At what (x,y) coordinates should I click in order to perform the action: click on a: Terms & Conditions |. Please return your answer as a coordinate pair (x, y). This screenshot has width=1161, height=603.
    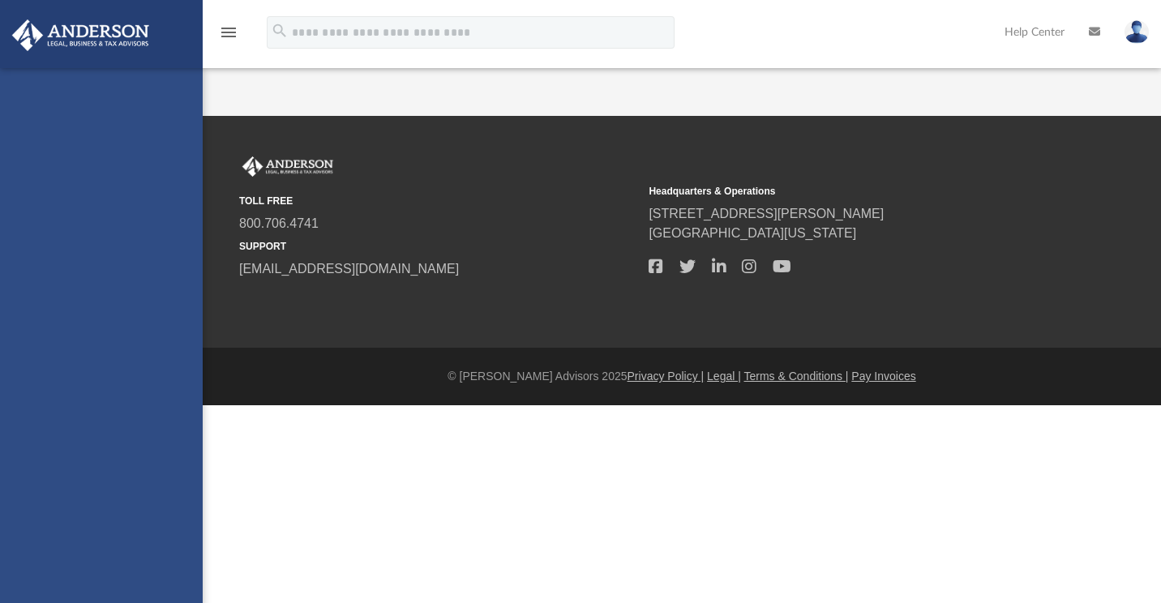
    Looking at the image, I should click on (796, 376).